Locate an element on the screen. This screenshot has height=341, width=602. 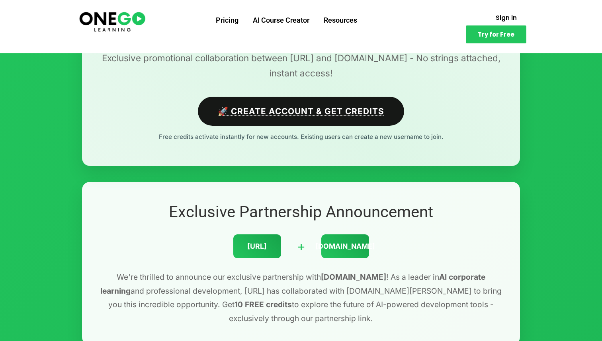
strong: 10 FREE credits is located at coordinates (263, 305).